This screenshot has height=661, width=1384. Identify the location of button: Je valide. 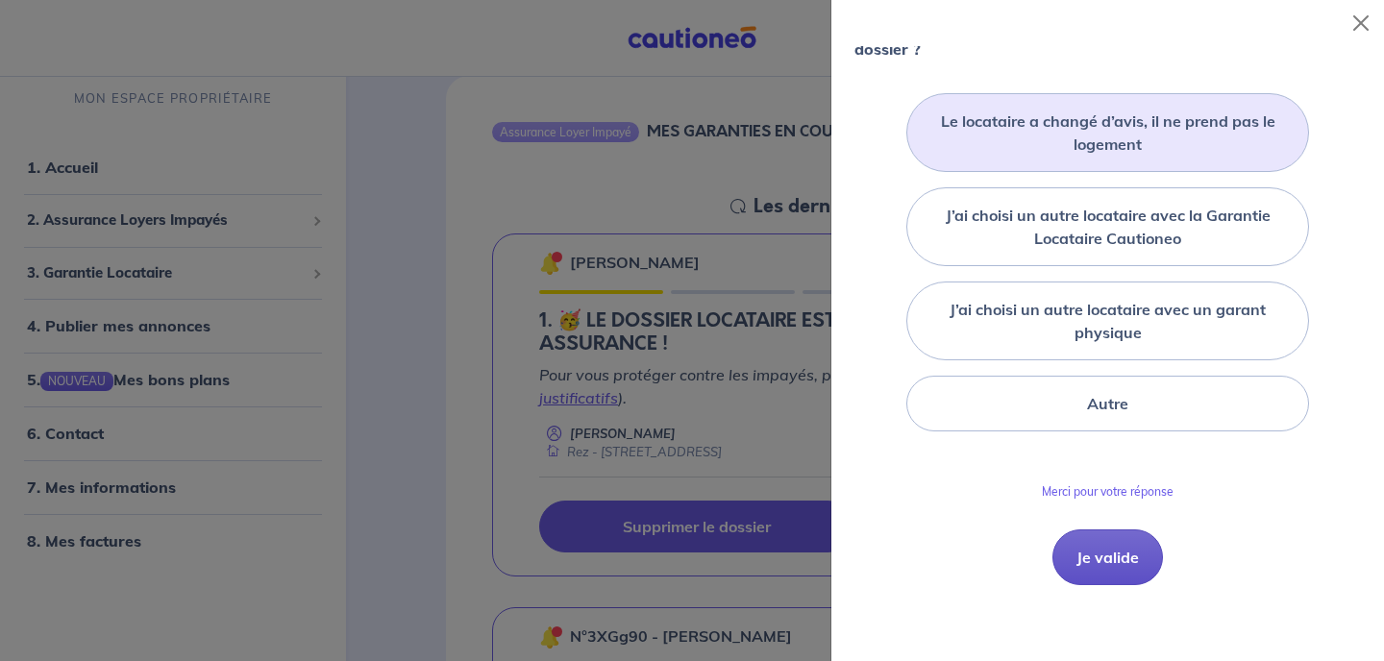
(1107, 557).